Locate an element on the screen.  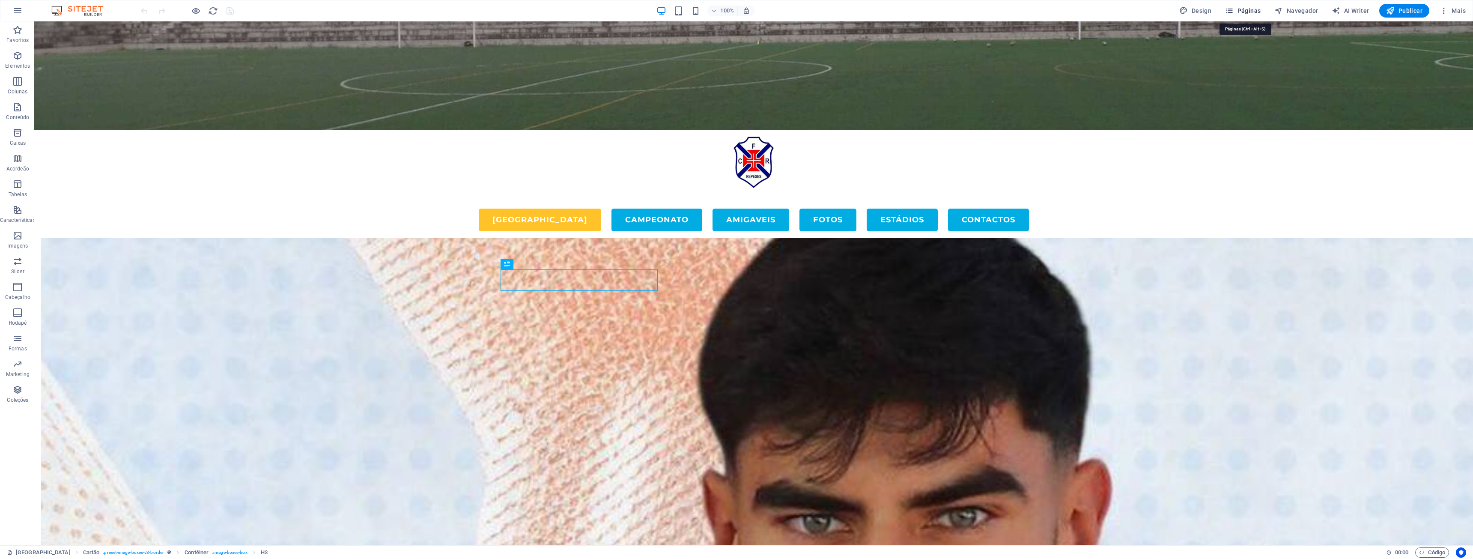
span: Código is located at coordinates (1431, 552).